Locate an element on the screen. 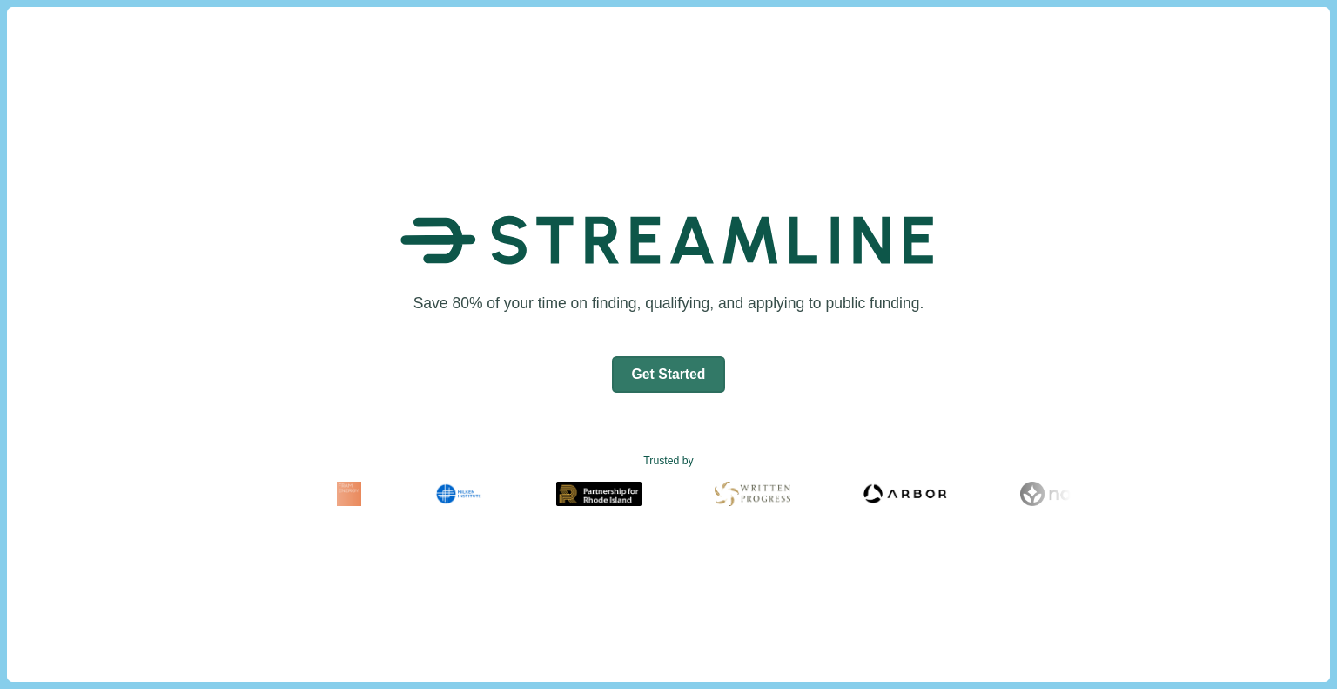 Image resolution: width=1337 pixels, height=689 pixels. text: Trusted by is located at coordinates (668, 462).